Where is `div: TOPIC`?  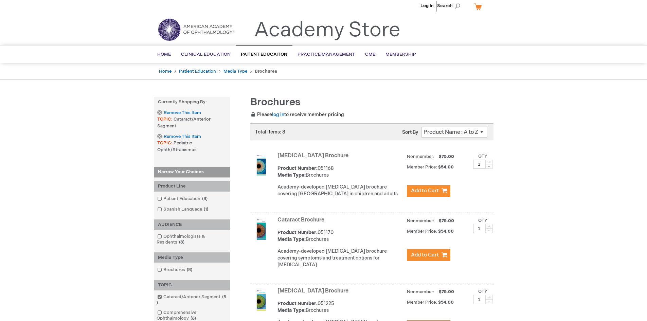
div: TOPIC is located at coordinates (192, 285).